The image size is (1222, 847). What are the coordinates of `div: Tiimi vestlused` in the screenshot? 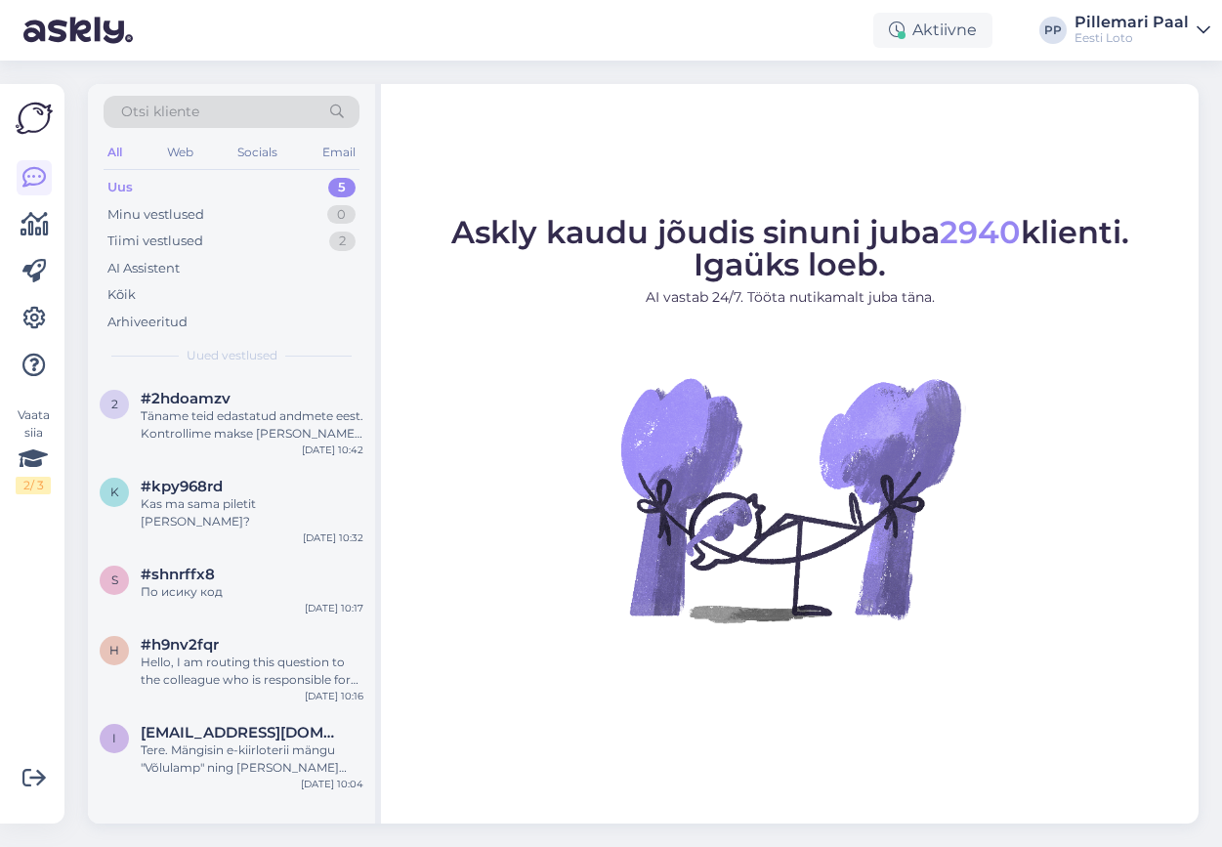 It's located at (155, 241).